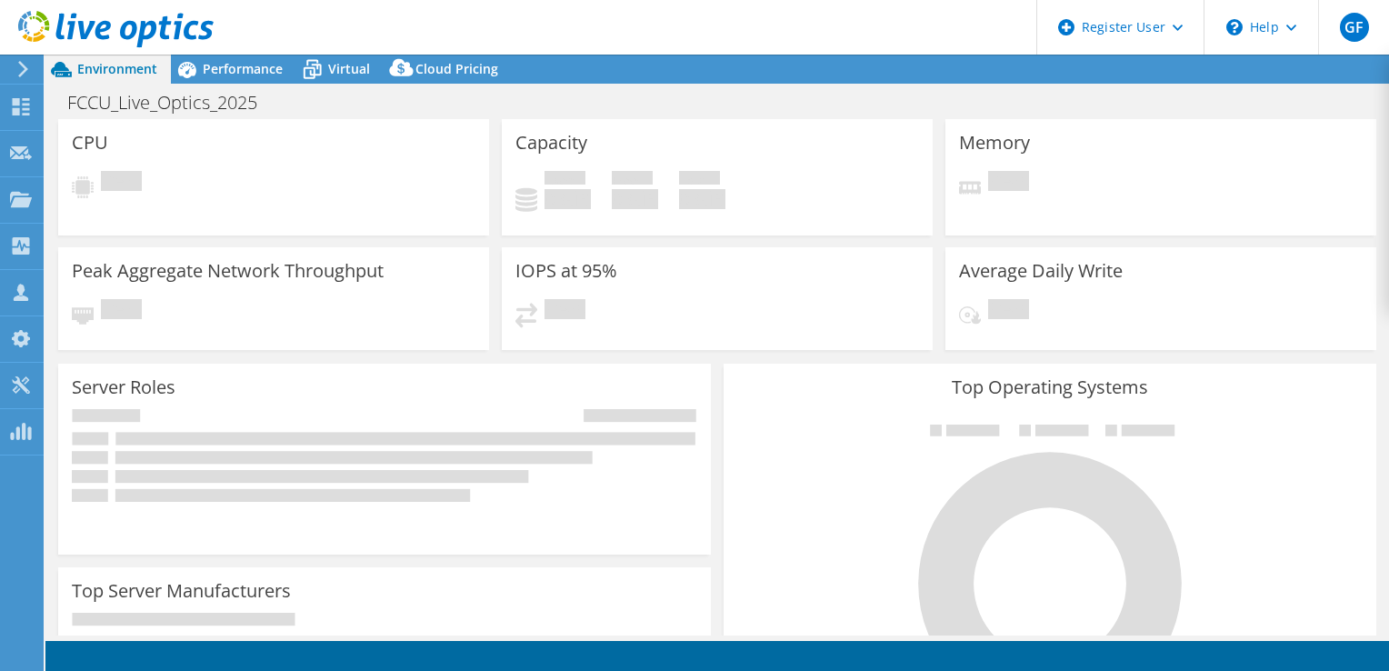 This screenshot has height=671, width=1389. I want to click on h3: Memory, so click(995, 143).